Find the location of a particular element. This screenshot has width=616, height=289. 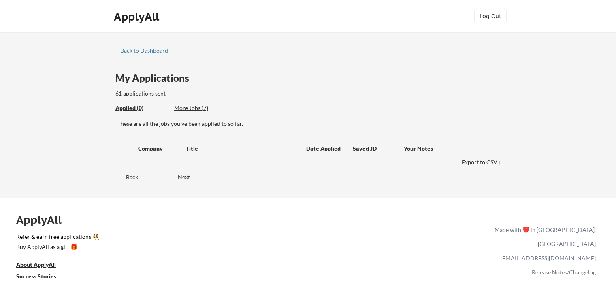

div: More Jobs (7) is located at coordinates (204, 108).